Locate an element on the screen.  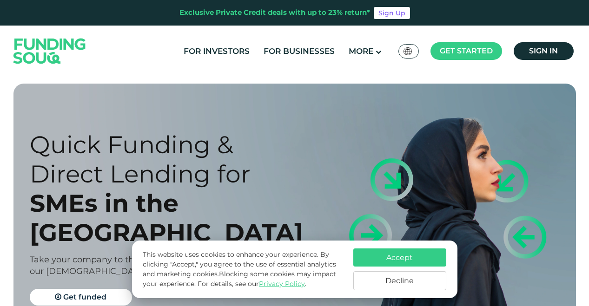
span: For details, see our . is located at coordinates (252, 284).